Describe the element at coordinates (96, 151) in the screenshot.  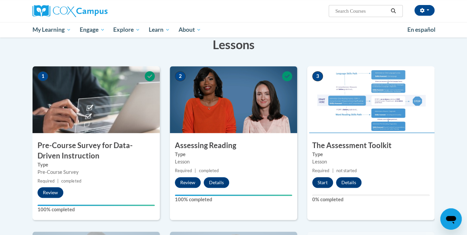
I see `h3: Pre-Course Survey for Data-Driven Instruction` at that location.